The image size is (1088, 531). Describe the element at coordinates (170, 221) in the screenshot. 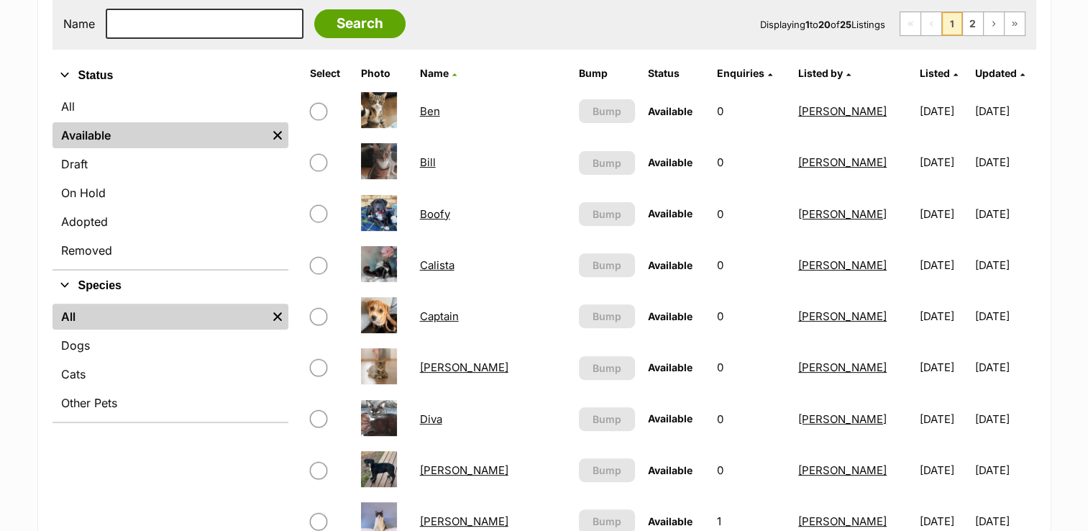

I see `a: Adopted` at that location.